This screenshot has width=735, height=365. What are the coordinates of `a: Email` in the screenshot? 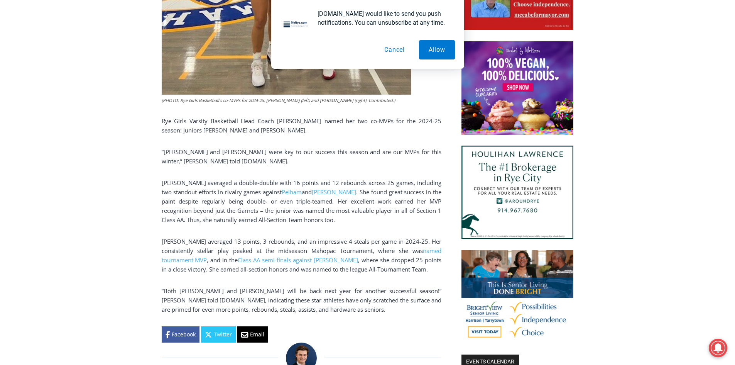 It's located at (253, 334).